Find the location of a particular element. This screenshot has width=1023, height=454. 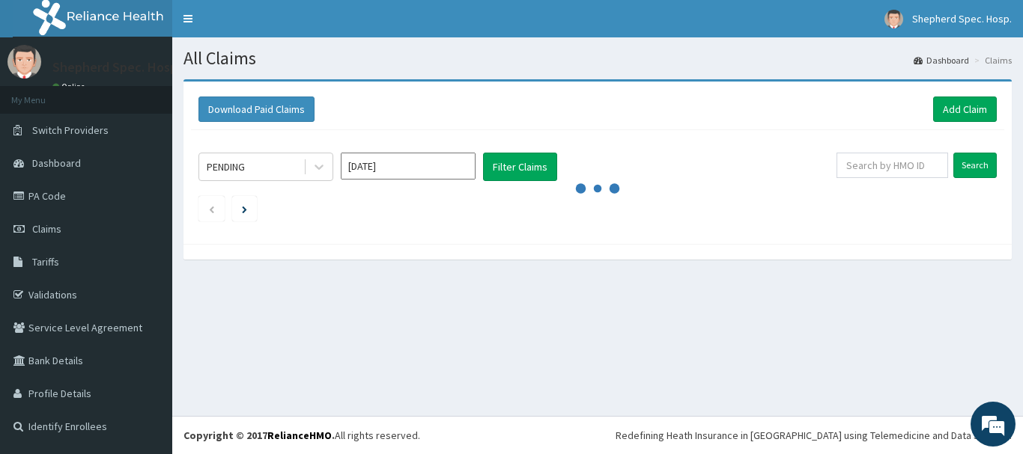

a: Dashboard is located at coordinates (941, 60).